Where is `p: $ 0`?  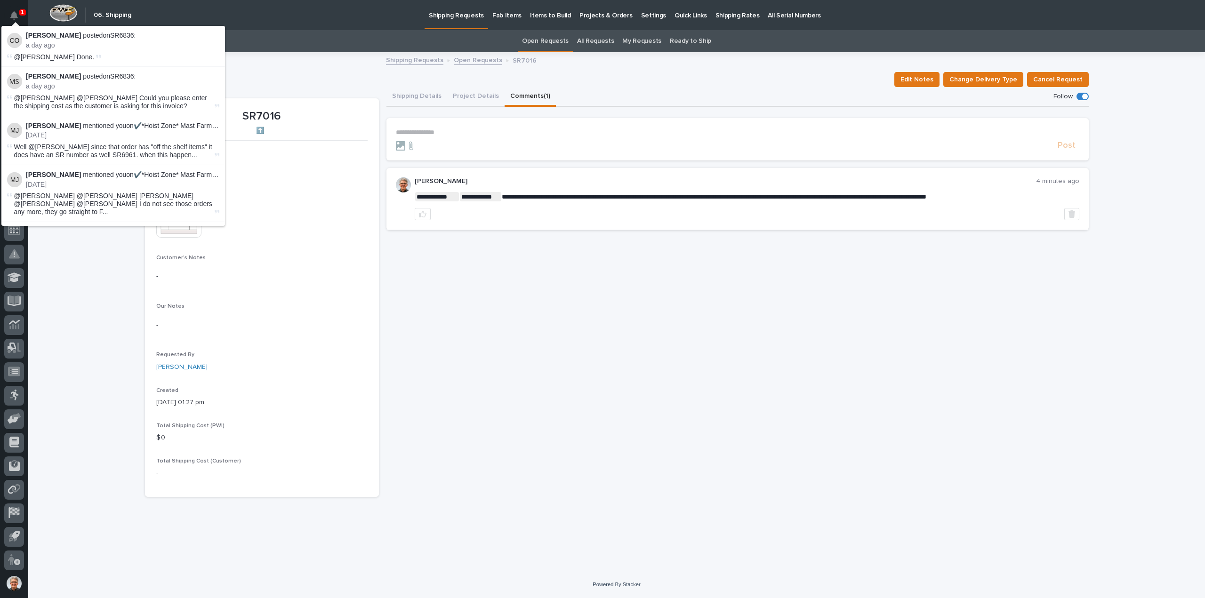 p: $ 0 is located at coordinates (262, 438).